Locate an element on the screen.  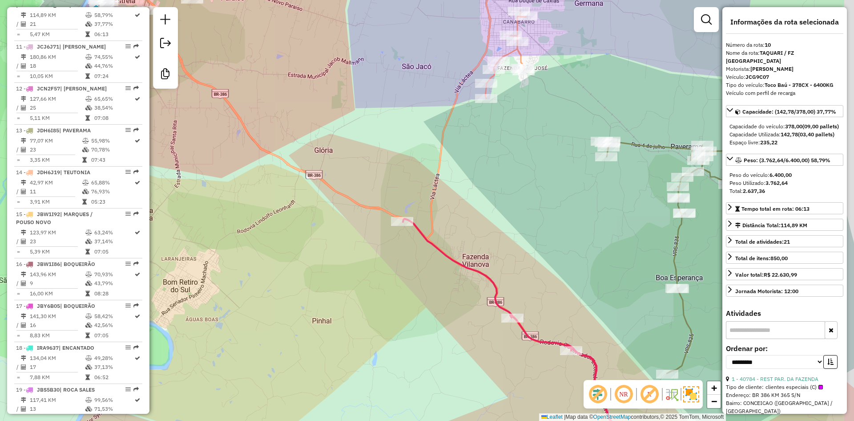
td: 58,79% is located at coordinates (114, 15).